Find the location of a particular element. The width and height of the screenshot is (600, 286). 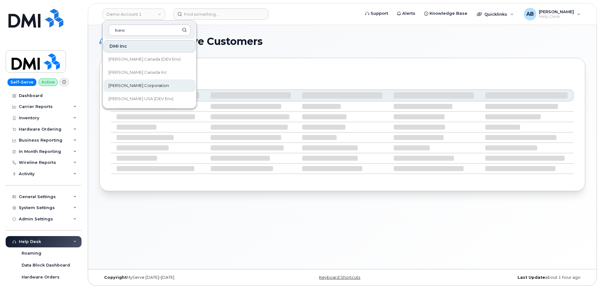

div: about 1 hour ago is located at coordinates (504, 277).